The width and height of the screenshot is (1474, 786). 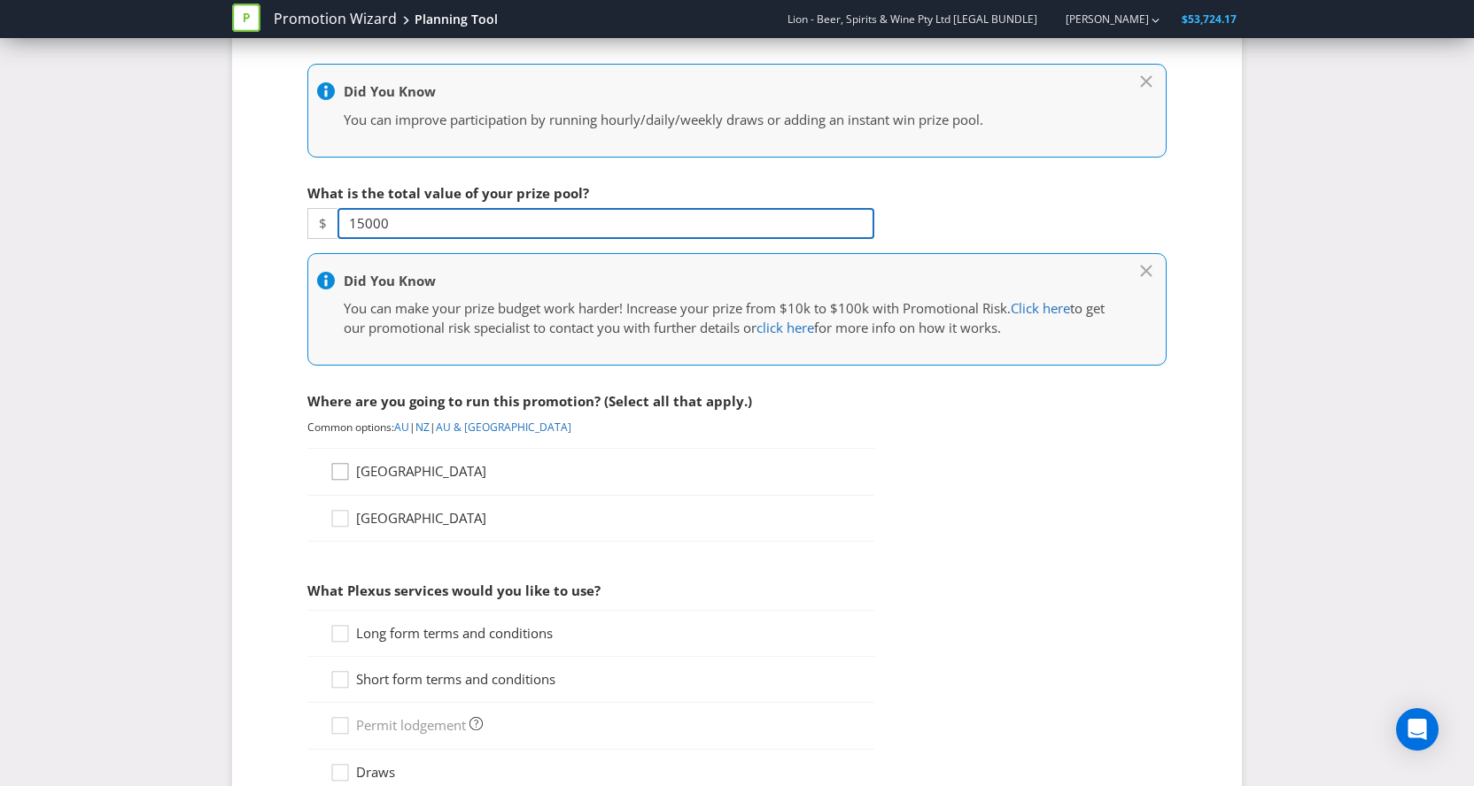 What do you see at coordinates (912, 19) in the screenshot?
I see `span: Lion - Beer, Spirits & Wine Pty Ltd [LEGAL BUNDLE]` at bounding box center [912, 19].